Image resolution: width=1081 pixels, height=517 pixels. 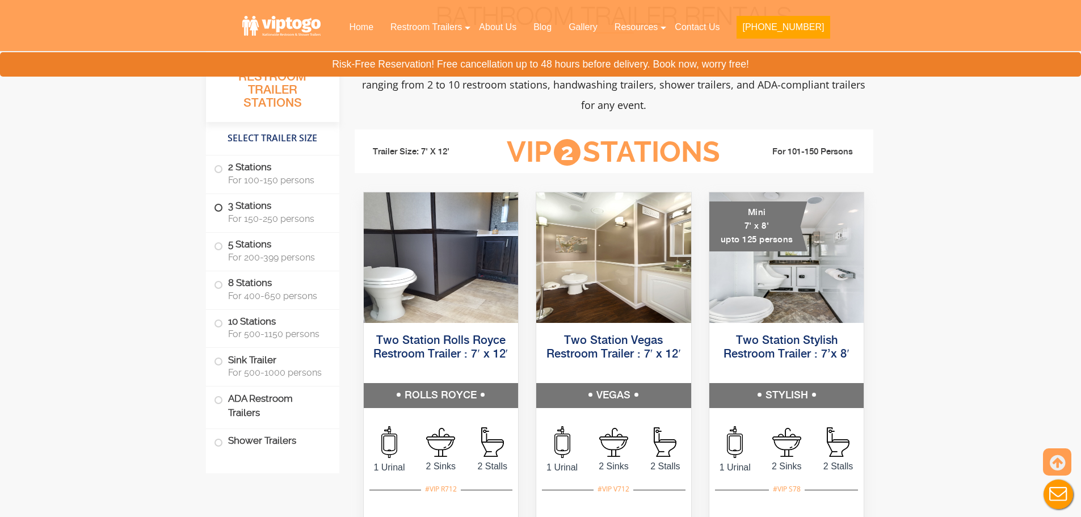 What do you see at coordinates (272, 406) in the screenshot?
I see `label: ADA Restroom Trailers` at bounding box center [272, 406].